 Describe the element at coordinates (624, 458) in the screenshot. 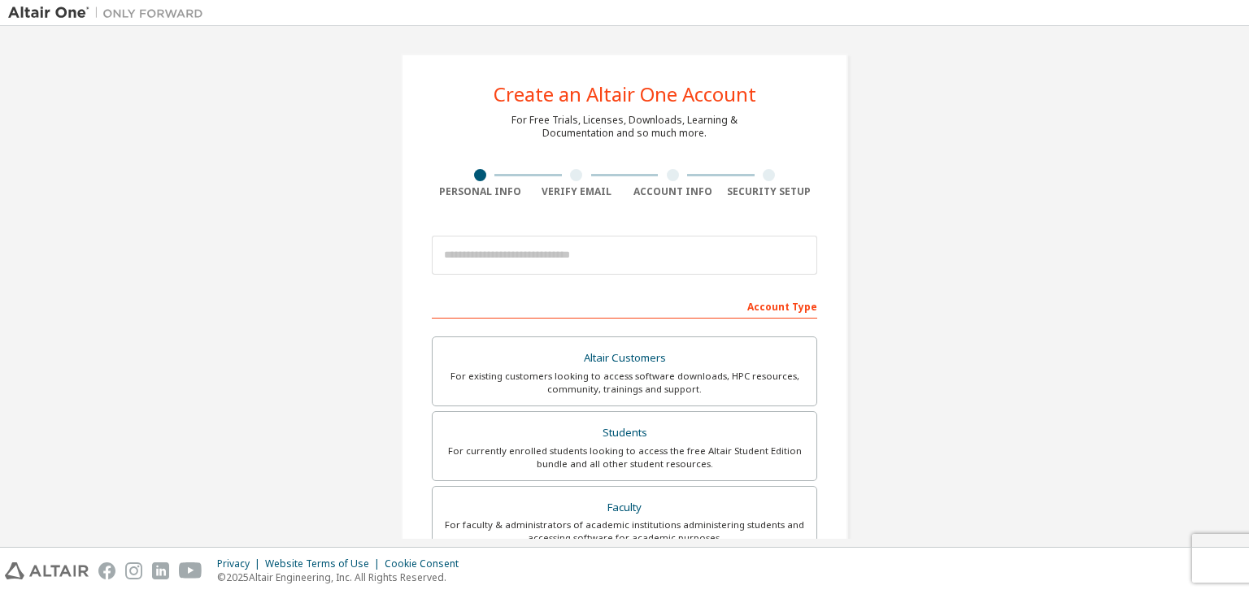

I see `div: For currently enrolled students looking to access the free Altair Student Edition bundle and all ...` at that location.